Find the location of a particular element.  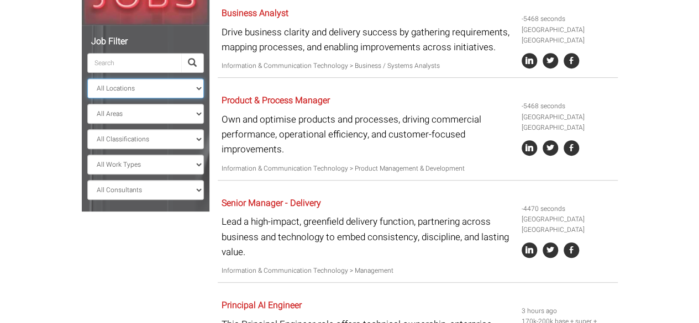

a: Product & Process Manager is located at coordinates (276, 101).